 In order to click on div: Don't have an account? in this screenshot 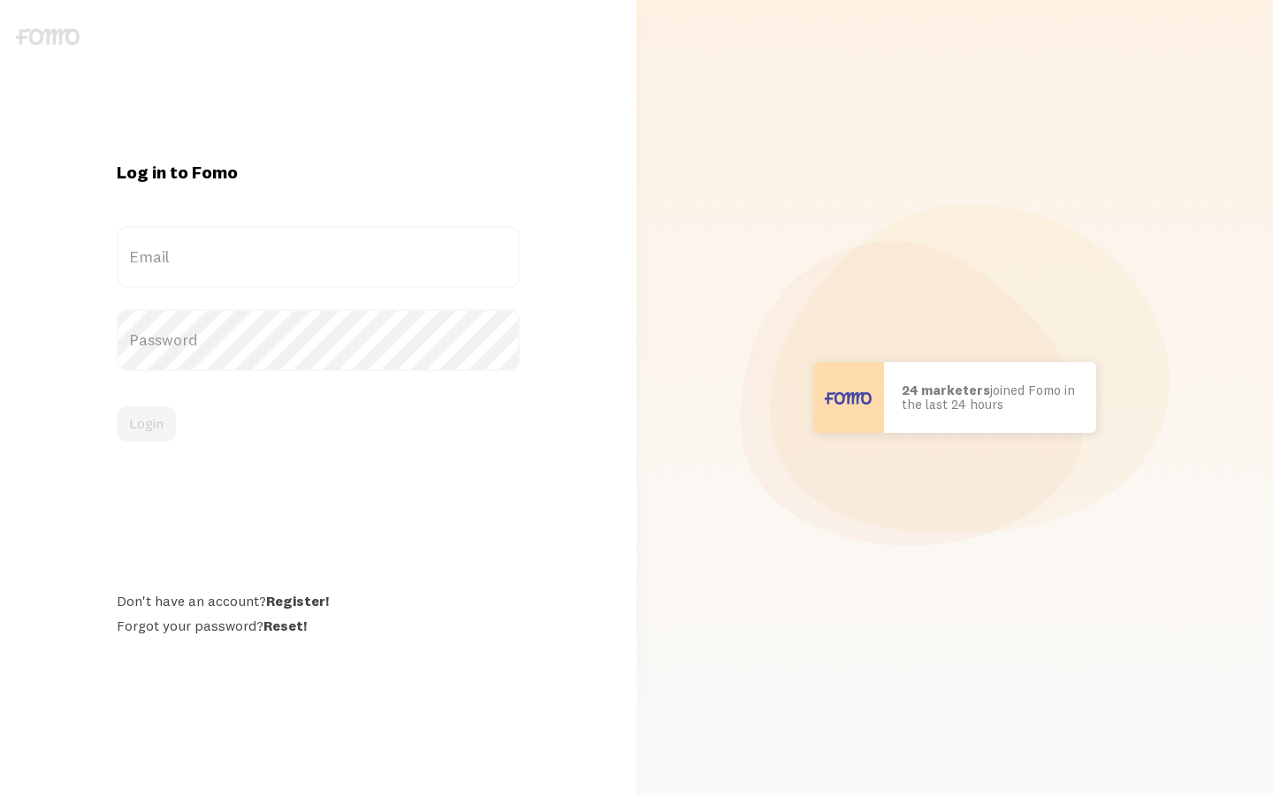, I will do `click(318, 601)`.